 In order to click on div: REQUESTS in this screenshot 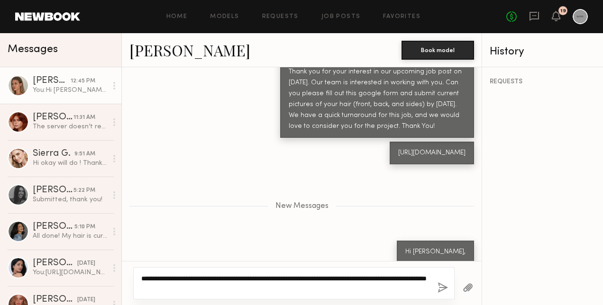, I will do `click(543, 82)`.